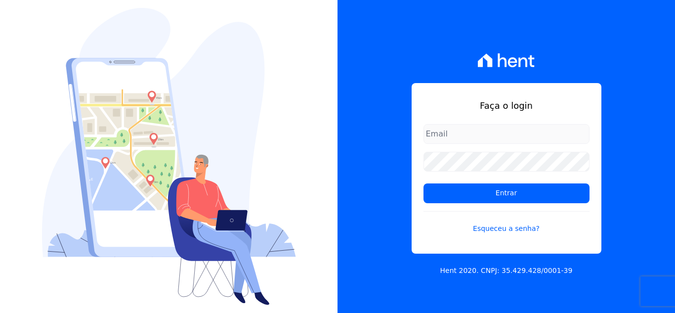 This screenshot has width=675, height=313. Describe the element at coordinates (169, 156) in the screenshot. I see `img: Login` at that location.